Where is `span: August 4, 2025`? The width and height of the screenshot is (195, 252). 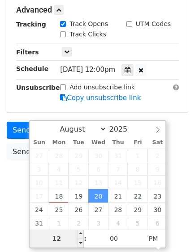
span: August 4, 2025 is located at coordinates (59, 169).